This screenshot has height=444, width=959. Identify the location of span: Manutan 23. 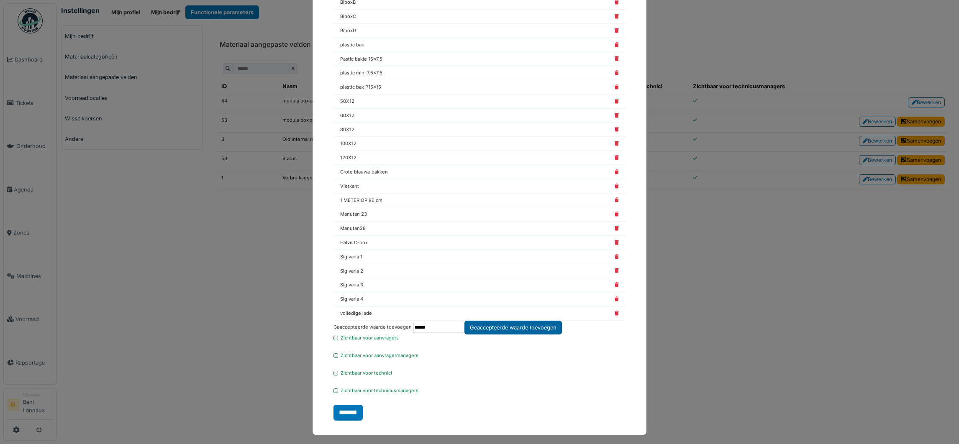
(354, 214).